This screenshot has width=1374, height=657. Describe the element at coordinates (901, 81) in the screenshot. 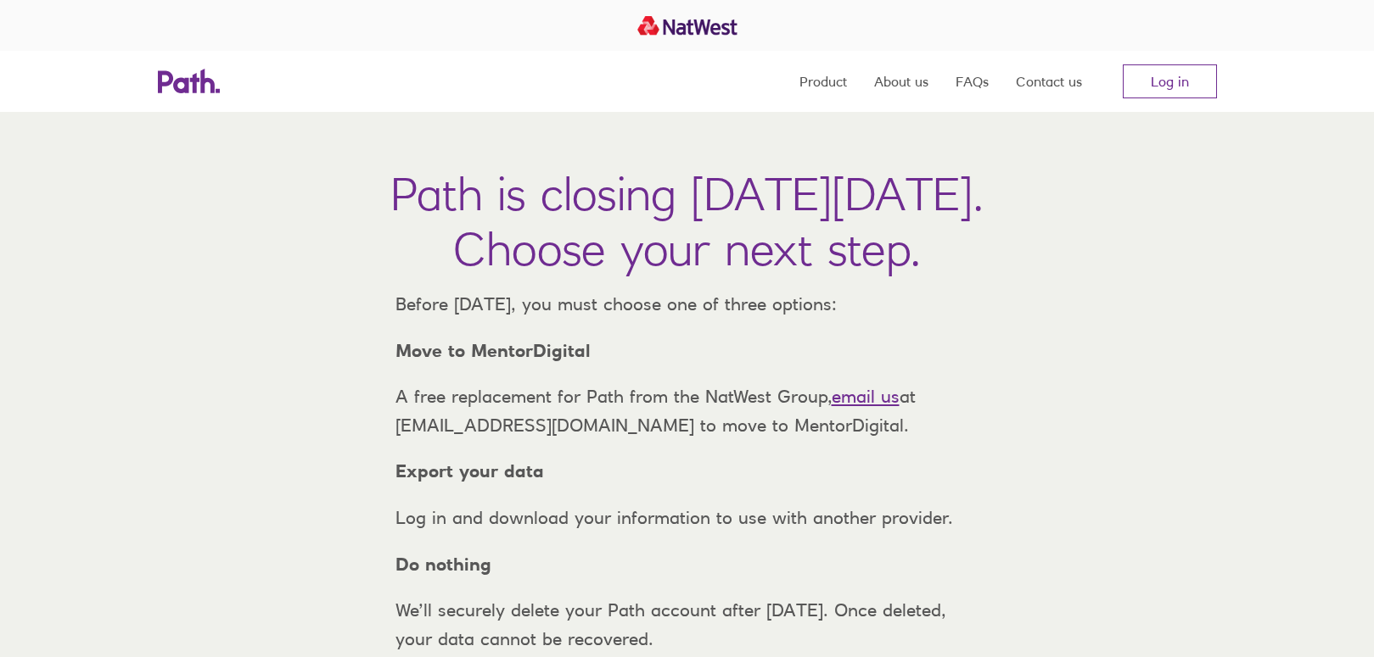

I see `a: About us` at that location.